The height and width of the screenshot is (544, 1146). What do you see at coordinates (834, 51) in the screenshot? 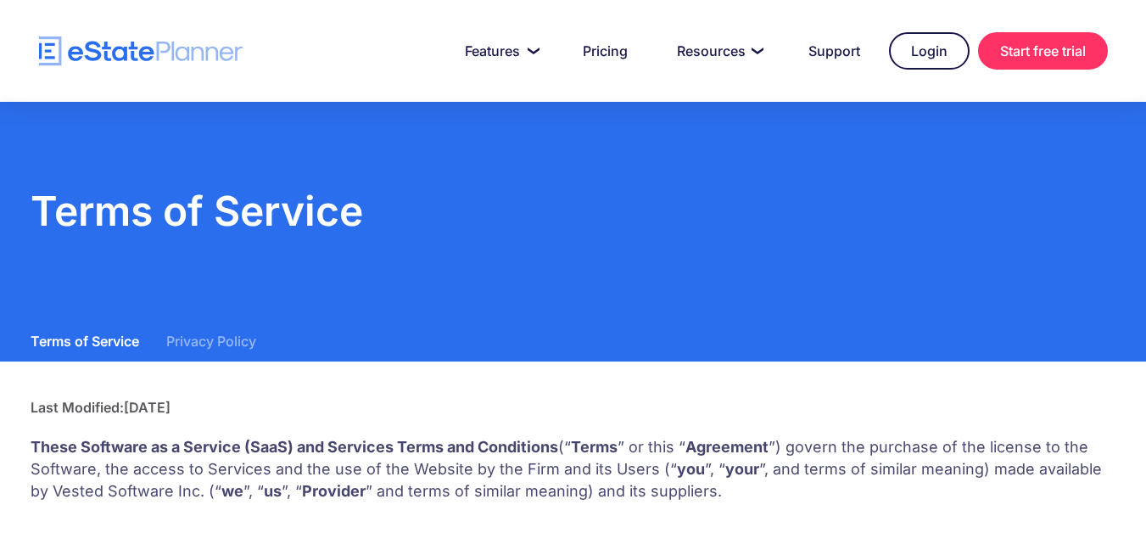
I see `a: Support` at bounding box center [834, 51].